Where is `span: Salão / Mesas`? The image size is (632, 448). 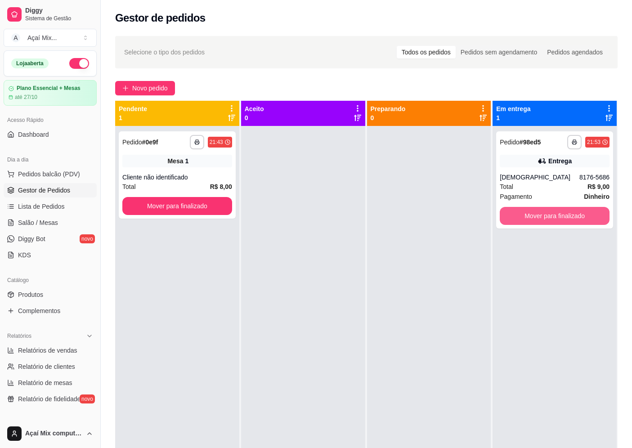 span: Salão / Mesas is located at coordinates (38, 223).